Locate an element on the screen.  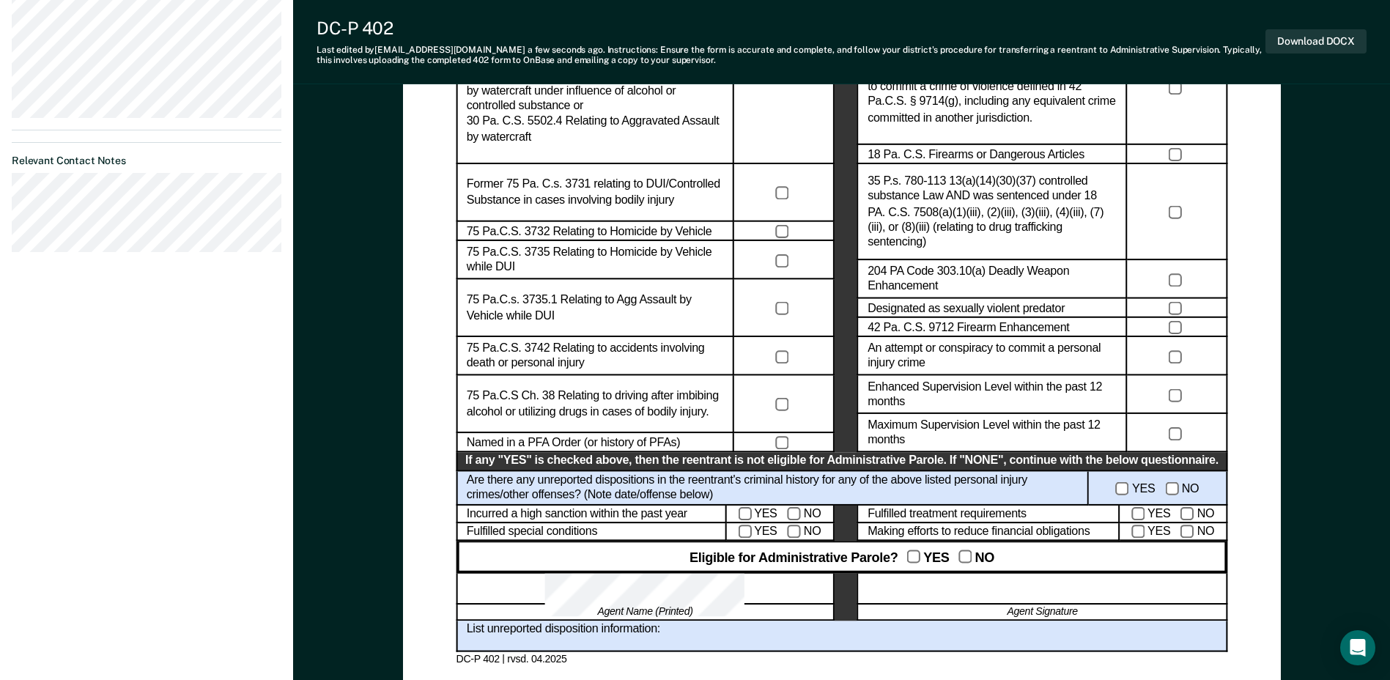
div: Are there any unreported dispositions in the reentrant's criminal history for any of the above li... is located at coordinates (772, 488).